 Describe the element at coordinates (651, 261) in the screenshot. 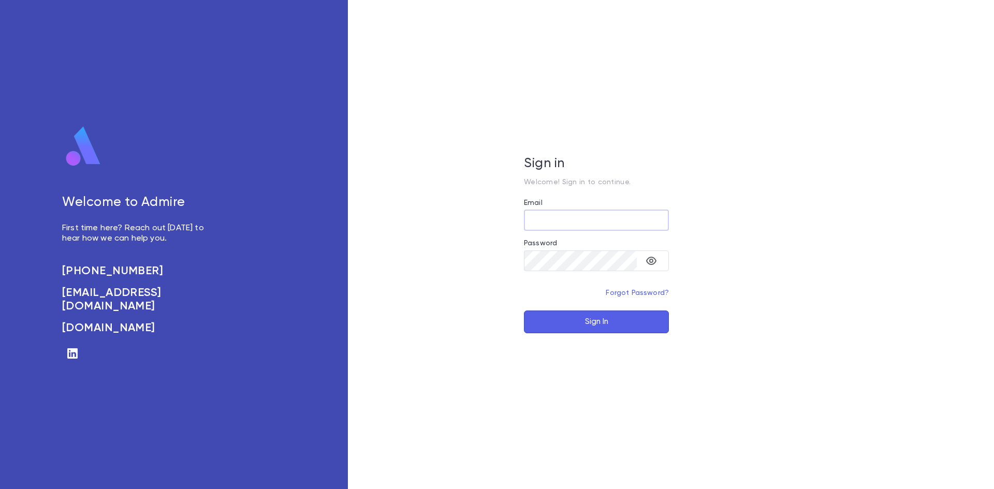

I see `button: toggle password visibility` at that location.